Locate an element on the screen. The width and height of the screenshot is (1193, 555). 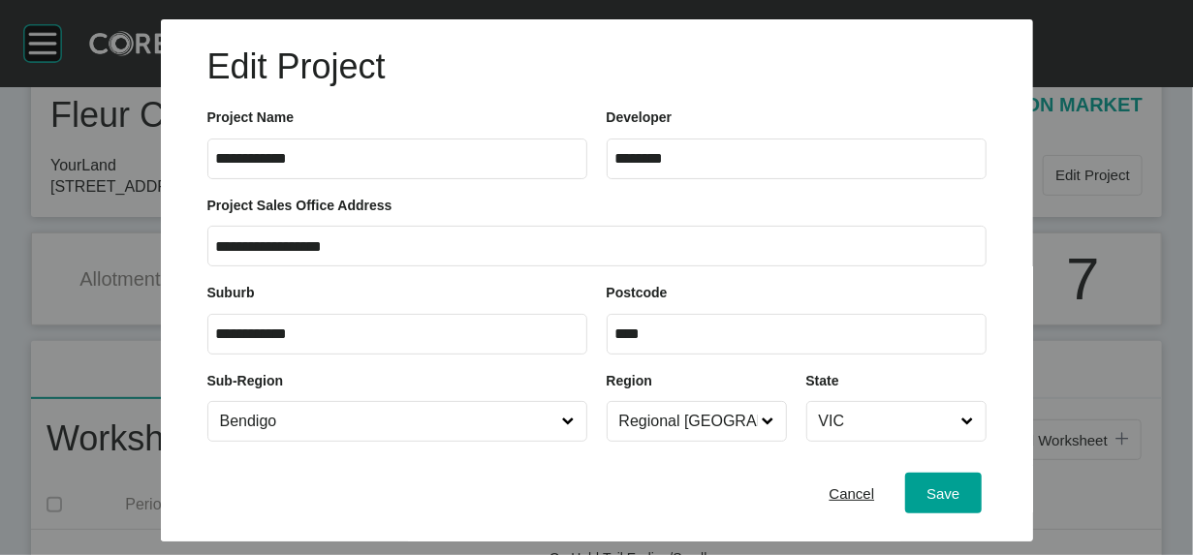
h1: Edit Project is located at coordinates (597, 67).